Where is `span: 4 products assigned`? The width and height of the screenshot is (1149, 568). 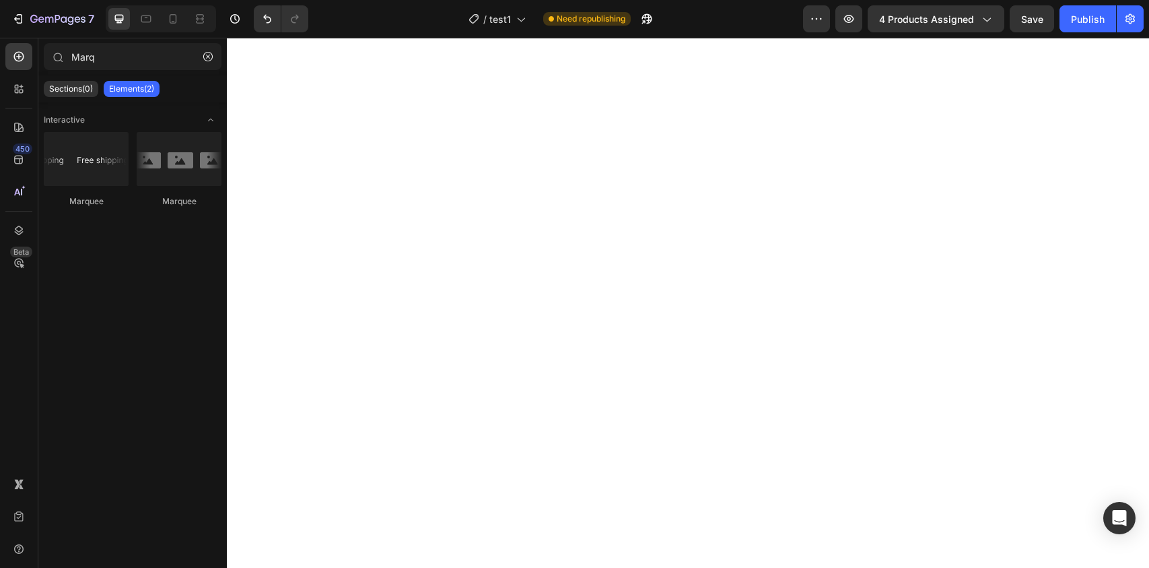 span: 4 products assigned is located at coordinates (927, 19).